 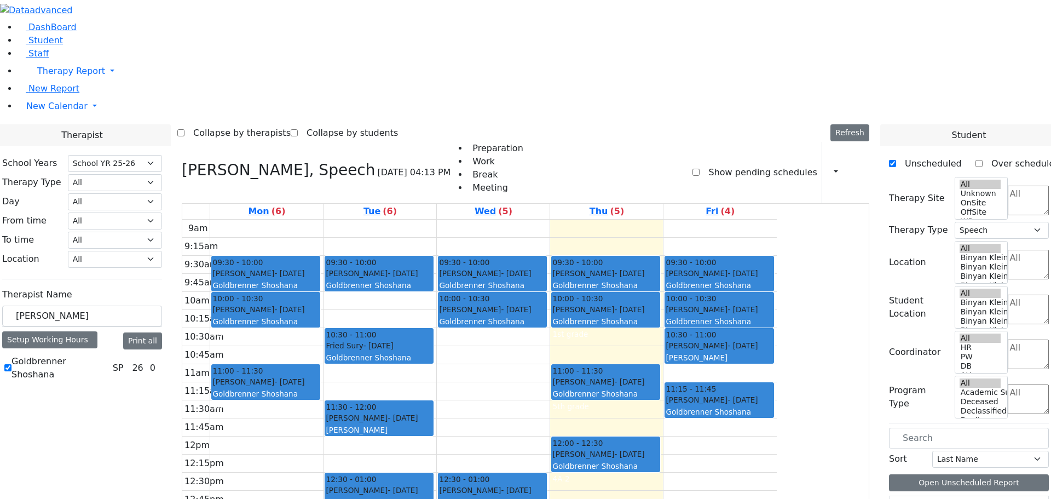 What do you see at coordinates (980, 221) in the screenshot?
I see `option: WP` at bounding box center [980, 221].